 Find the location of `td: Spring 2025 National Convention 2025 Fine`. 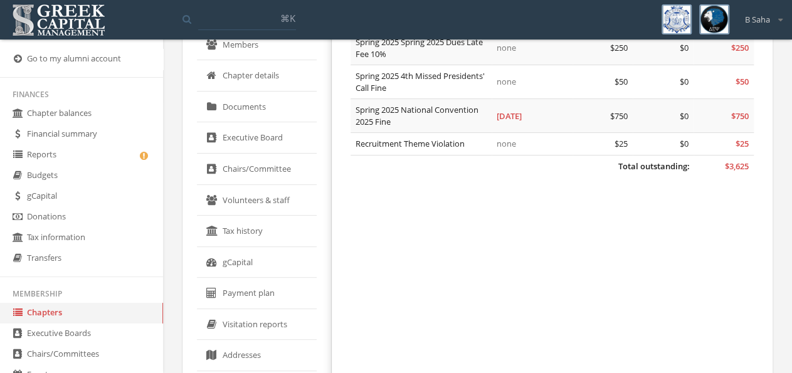

td: Spring 2025 National Convention 2025 Fine is located at coordinates (421, 116).